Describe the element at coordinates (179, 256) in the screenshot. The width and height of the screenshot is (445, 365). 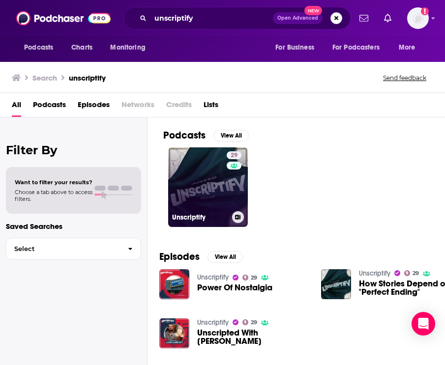
I see `h2: Episodes` at that location.